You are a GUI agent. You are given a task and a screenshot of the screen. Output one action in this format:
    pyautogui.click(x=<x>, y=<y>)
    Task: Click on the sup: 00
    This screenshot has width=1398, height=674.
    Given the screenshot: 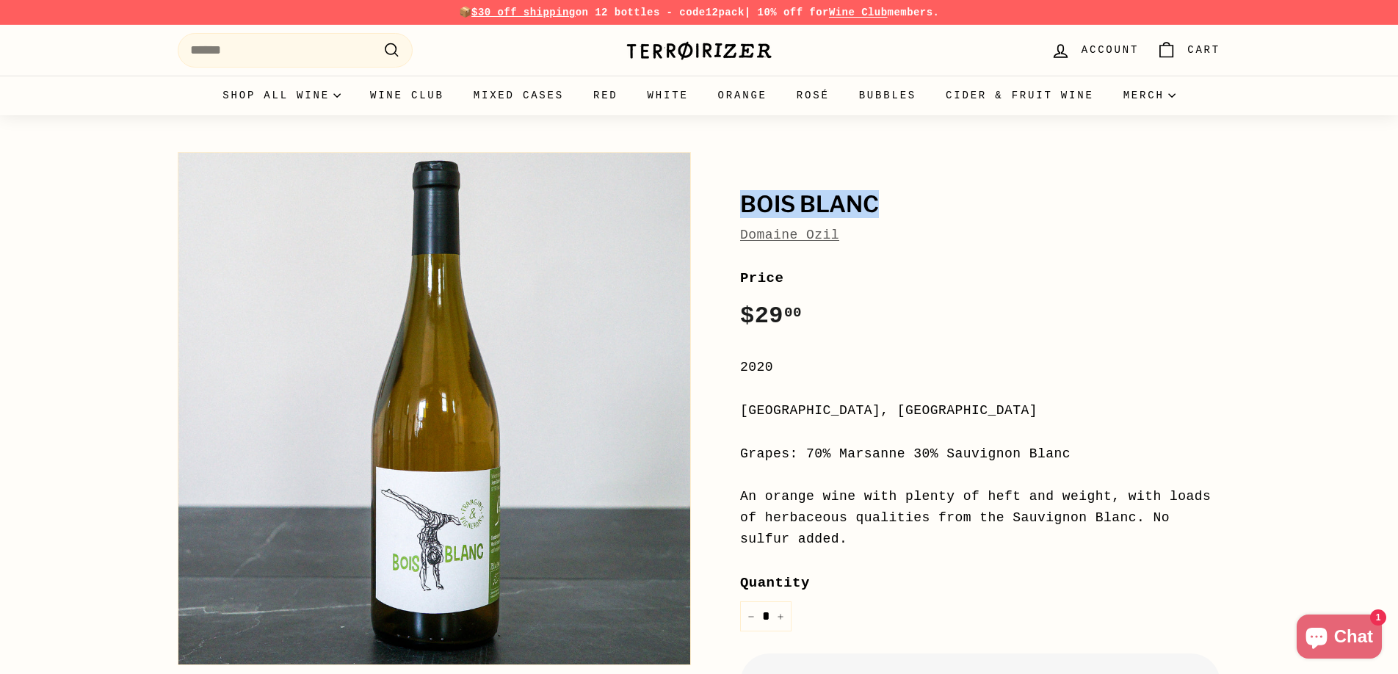 What is the action you would take?
    pyautogui.click(x=793, y=313)
    